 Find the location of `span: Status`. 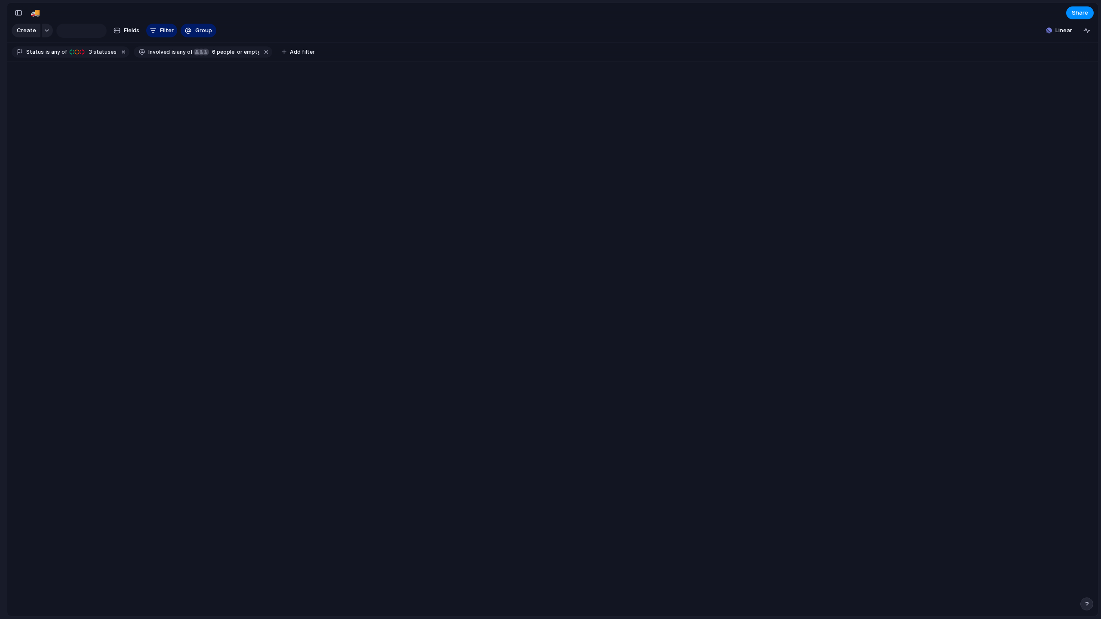

span: Status is located at coordinates (35, 52).